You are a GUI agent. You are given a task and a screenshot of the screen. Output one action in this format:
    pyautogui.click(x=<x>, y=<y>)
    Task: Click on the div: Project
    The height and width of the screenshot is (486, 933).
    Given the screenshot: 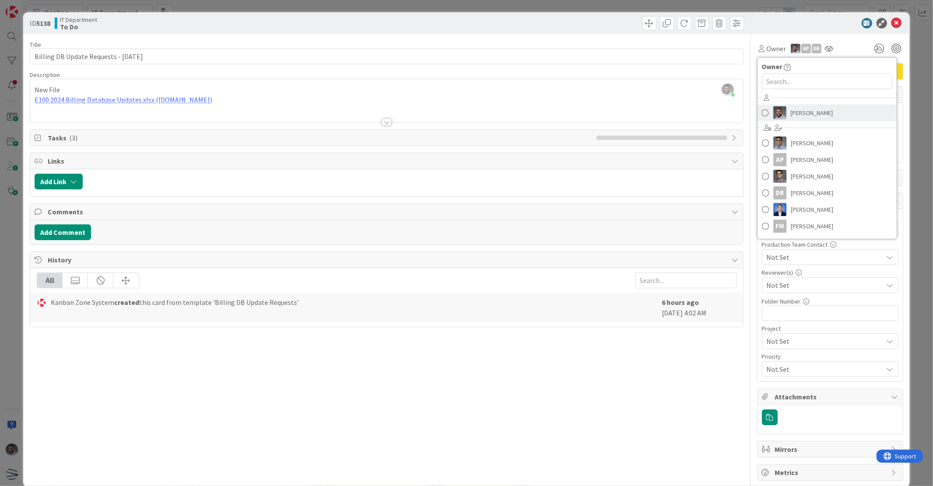 What is the action you would take?
    pyautogui.click(x=830, y=328)
    